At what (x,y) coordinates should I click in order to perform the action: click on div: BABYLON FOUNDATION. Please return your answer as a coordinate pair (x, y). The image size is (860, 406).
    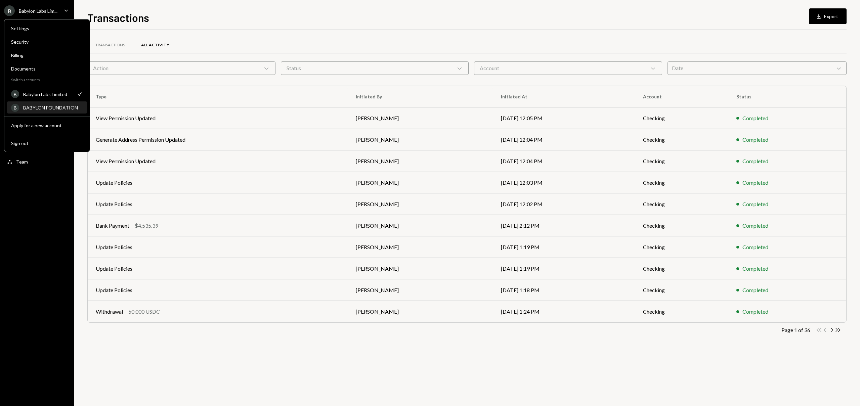
    Looking at the image, I should click on (53, 108).